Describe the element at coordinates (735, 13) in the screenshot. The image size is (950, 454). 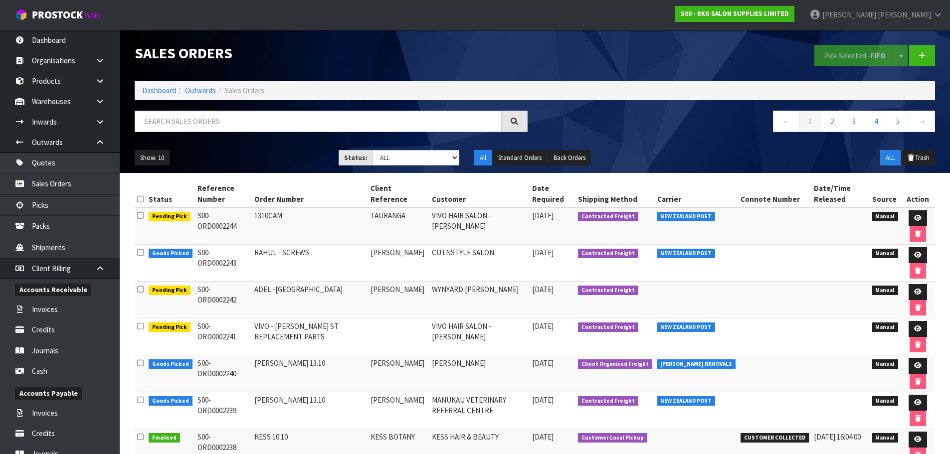
I see `strong: S00 - RKG SALON SUPPLIES LIMITED` at that location.